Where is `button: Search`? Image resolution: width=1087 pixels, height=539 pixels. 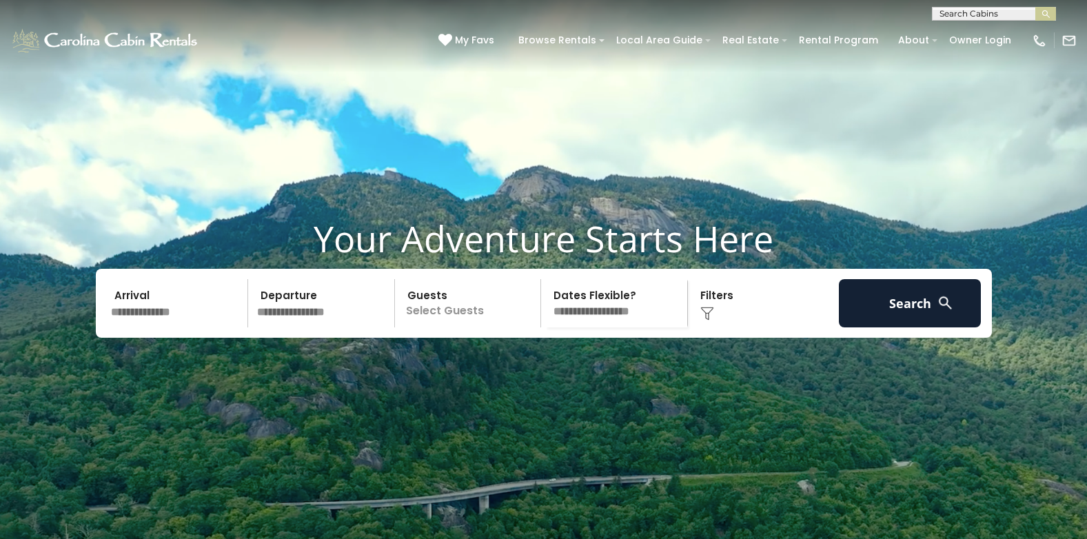
button: Search is located at coordinates (910, 303).